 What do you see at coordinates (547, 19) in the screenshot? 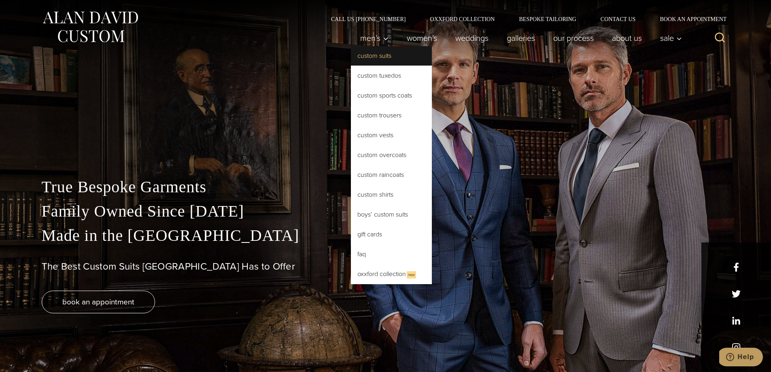
I see `a: Bespoke Tailoring` at bounding box center [547, 19].